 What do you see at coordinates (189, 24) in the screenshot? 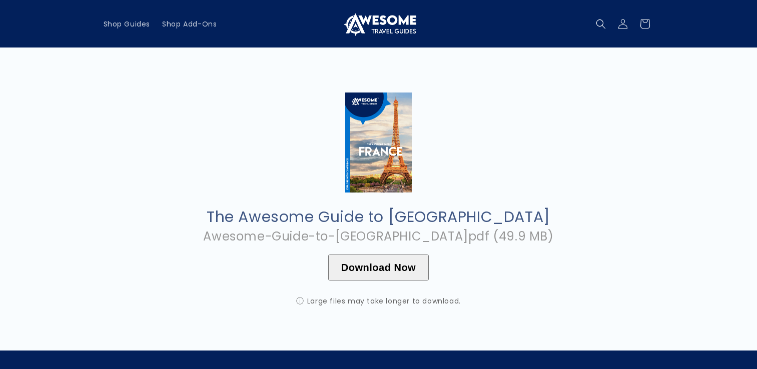
I see `span: Shop Add-Ons` at bounding box center [189, 24].